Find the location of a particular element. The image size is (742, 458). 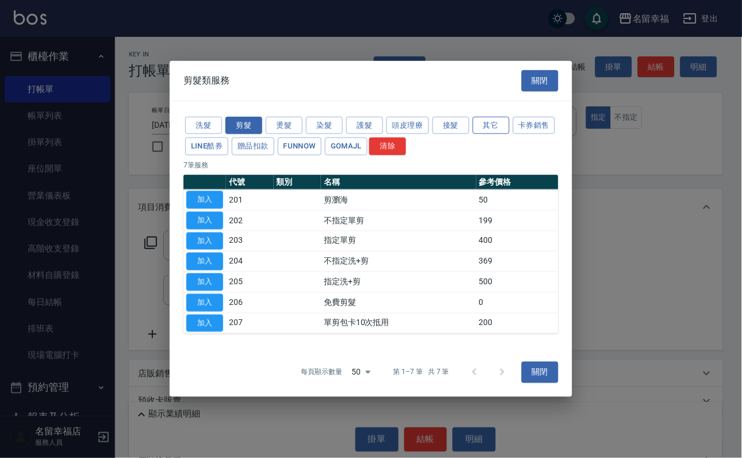

th: 參考價格 is located at coordinates (517, 182).